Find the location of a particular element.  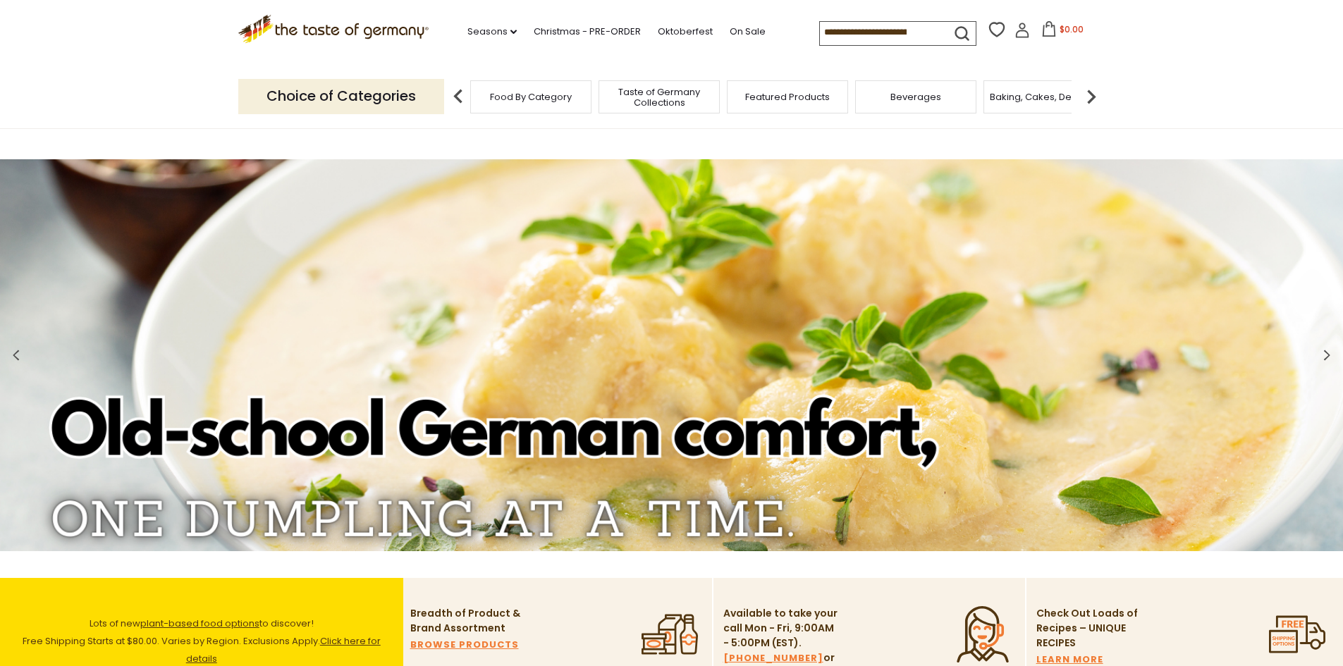

span: Beverages is located at coordinates (916, 97).